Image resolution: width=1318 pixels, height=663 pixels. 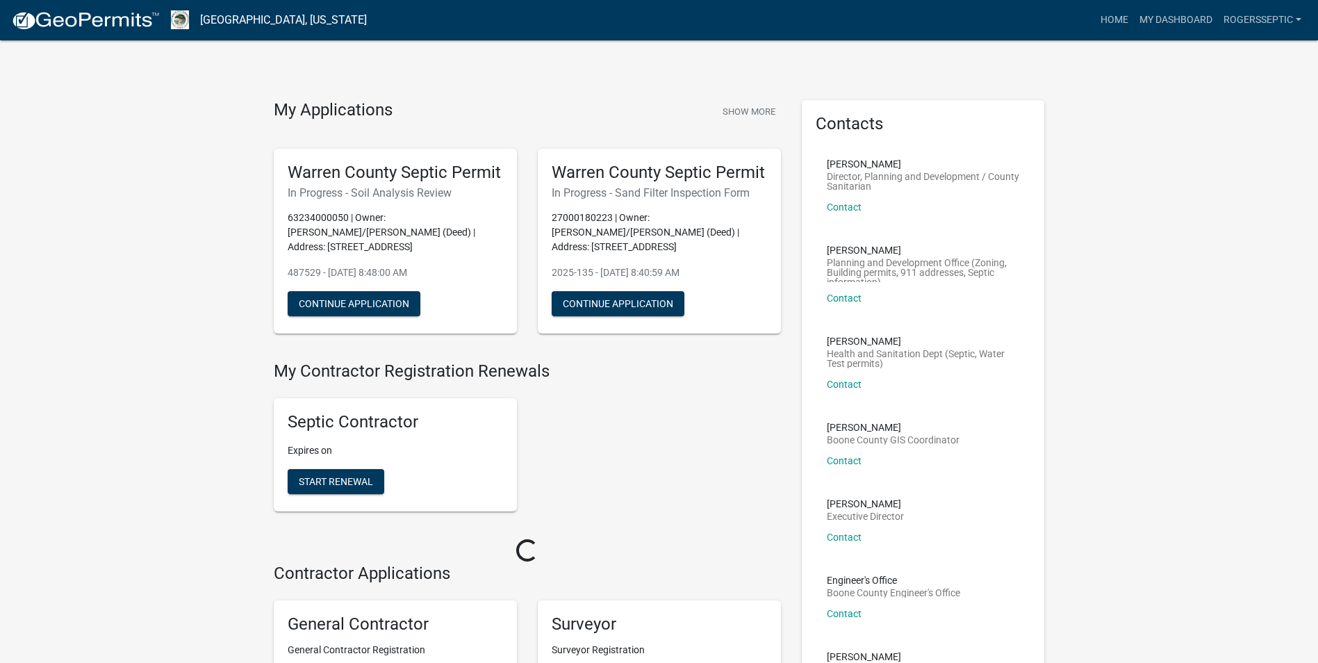 What do you see at coordinates (659, 624) in the screenshot?
I see `h5: Surveyor` at bounding box center [659, 624].